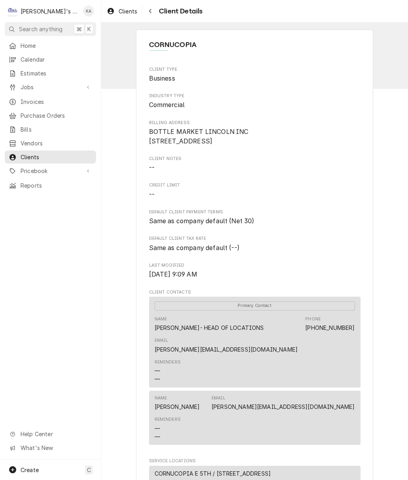  Describe the element at coordinates (56, 434) in the screenshot. I see `span: Help Center` at that location.